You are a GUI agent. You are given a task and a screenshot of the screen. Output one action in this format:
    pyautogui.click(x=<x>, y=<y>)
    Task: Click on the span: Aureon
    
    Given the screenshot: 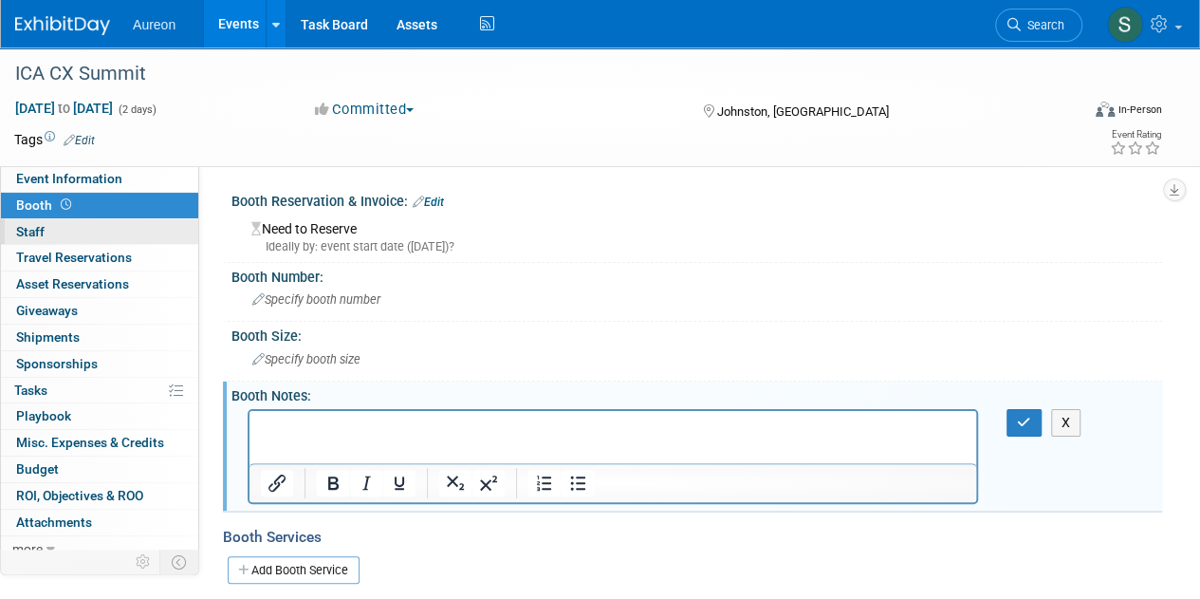 What is the action you would take?
    pyautogui.click(x=154, y=25)
    